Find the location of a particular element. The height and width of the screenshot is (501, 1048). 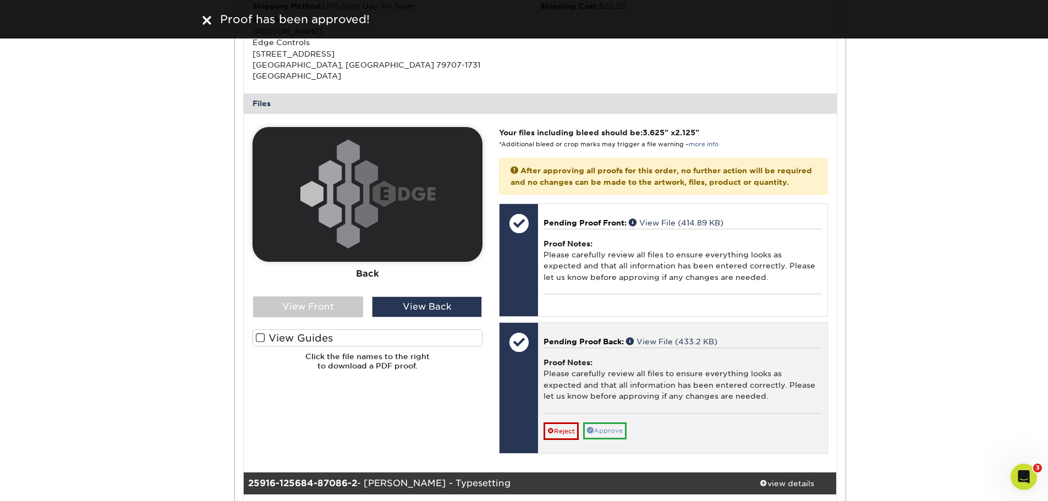

div: View Back is located at coordinates (427, 307).